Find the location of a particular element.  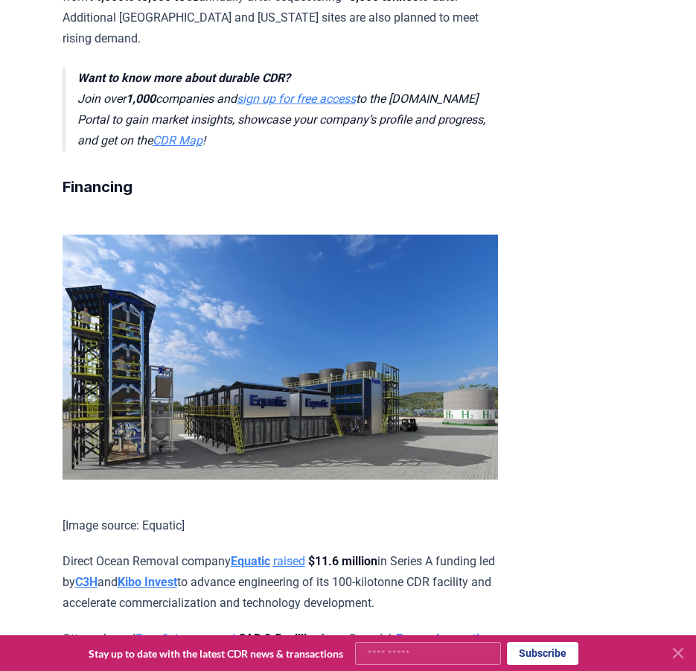

strong: Kibo Invest is located at coordinates (147, 581).